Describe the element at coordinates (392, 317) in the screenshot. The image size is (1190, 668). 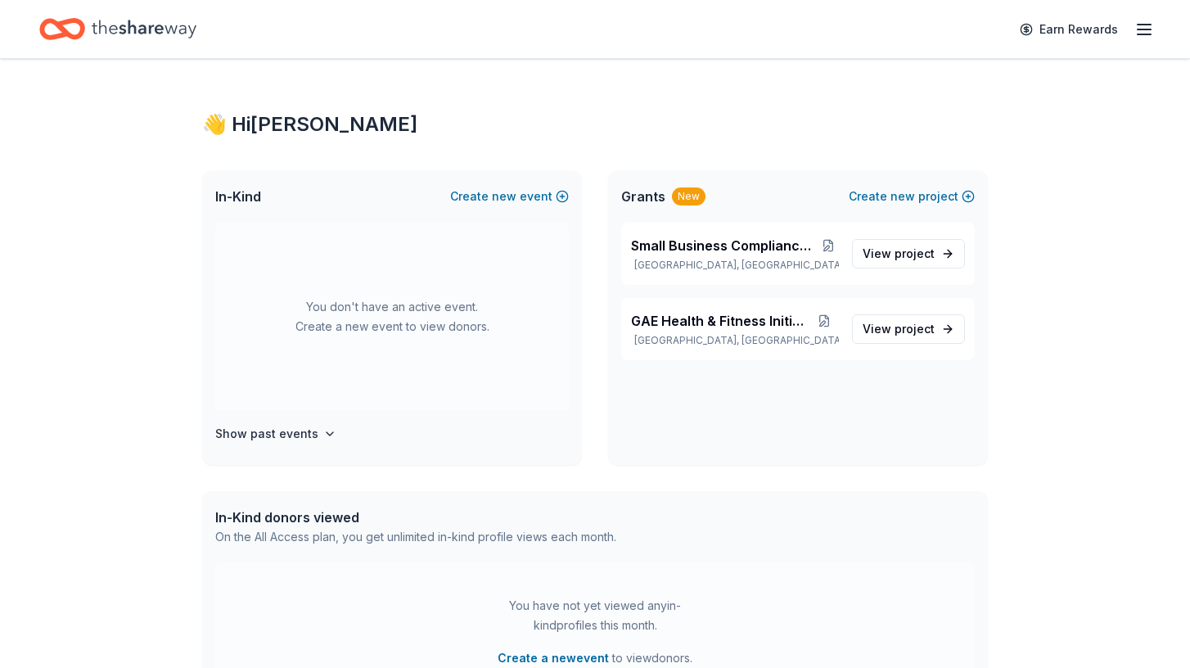
I see `div: You don't have an active event. Create a new event to view donors.` at that location.